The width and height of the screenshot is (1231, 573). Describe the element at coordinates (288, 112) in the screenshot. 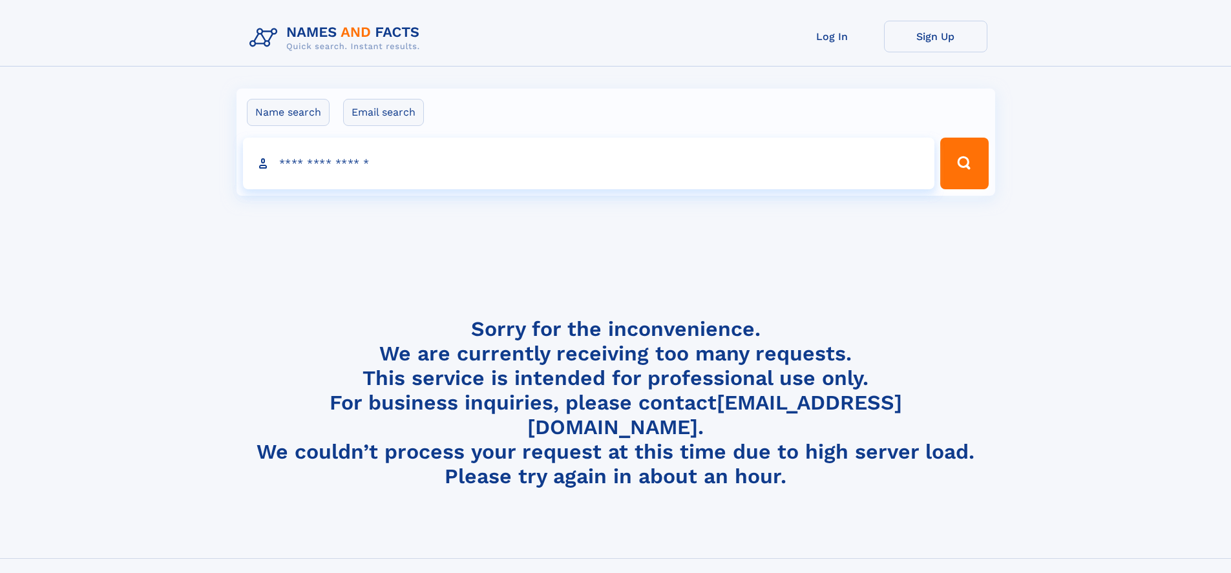

I see `label: Name search` at that location.